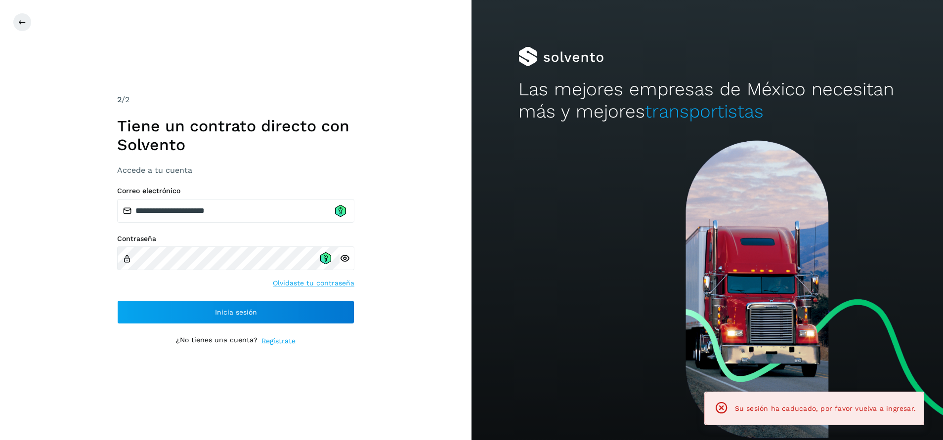 The width and height of the screenshot is (943, 440). What do you see at coordinates (236, 239) in the screenshot?
I see `label: Contraseña` at bounding box center [236, 239].